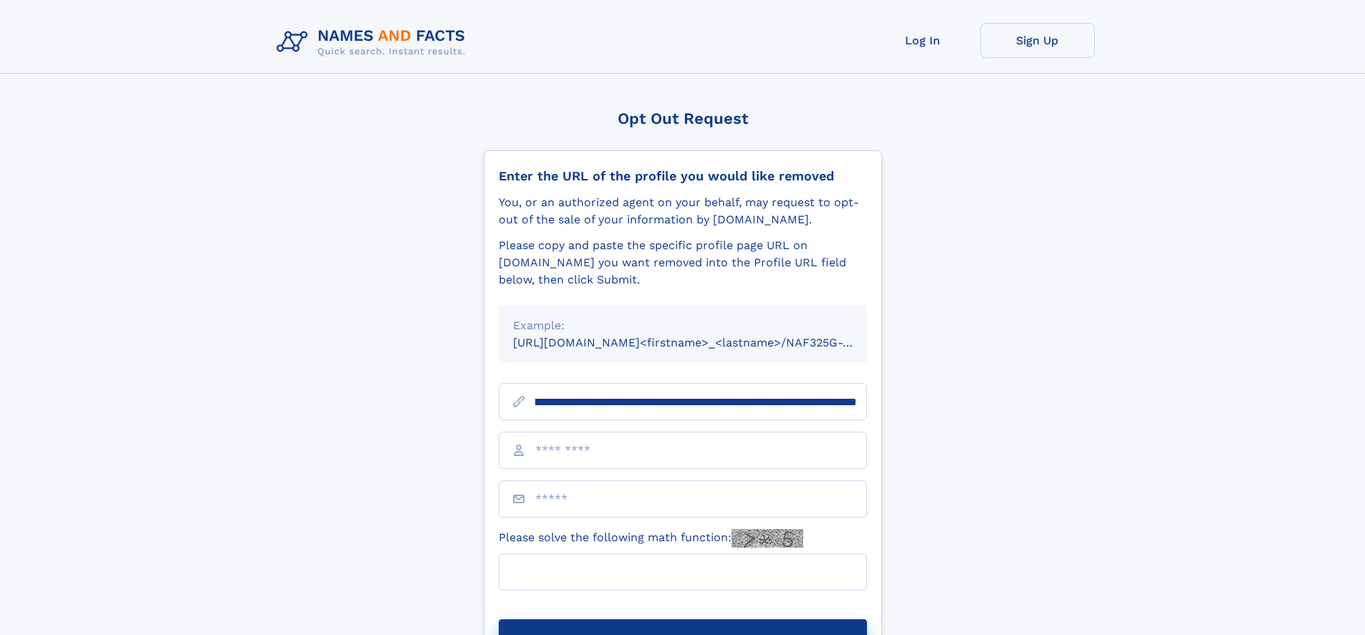 The image size is (1365, 635). I want to click on div: Enter the URL of the profile you would like removed, so click(683, 176).